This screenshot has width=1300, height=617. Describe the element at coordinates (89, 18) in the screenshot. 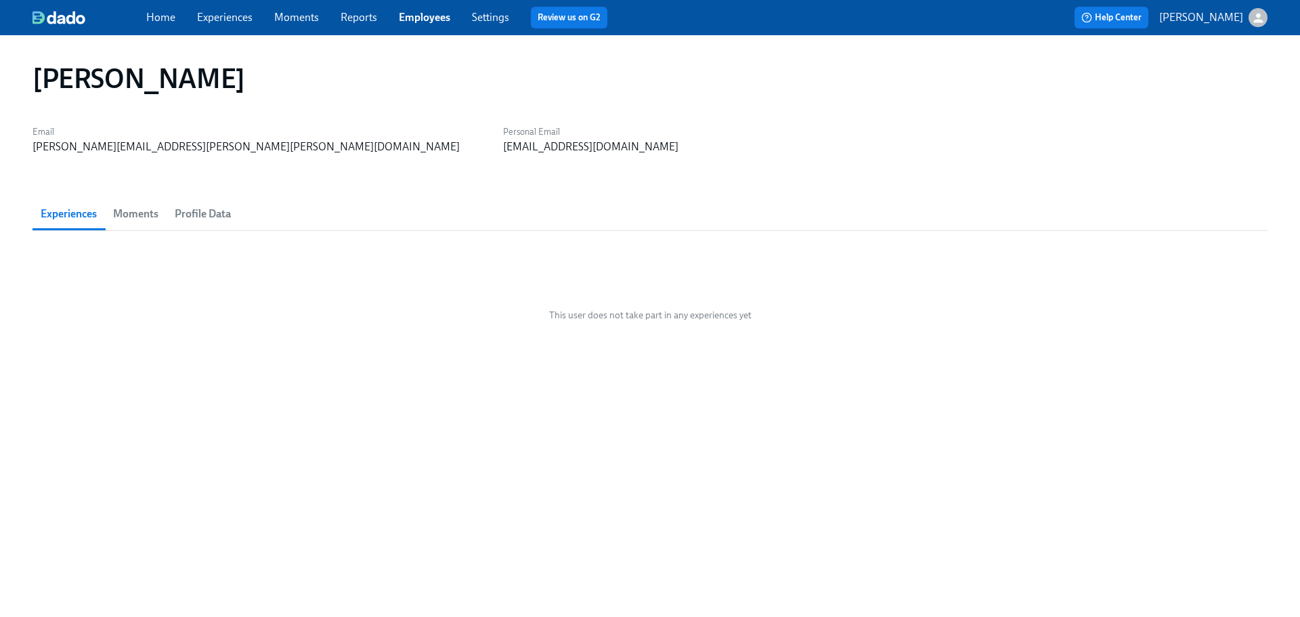

I see `a: dado` at that location.